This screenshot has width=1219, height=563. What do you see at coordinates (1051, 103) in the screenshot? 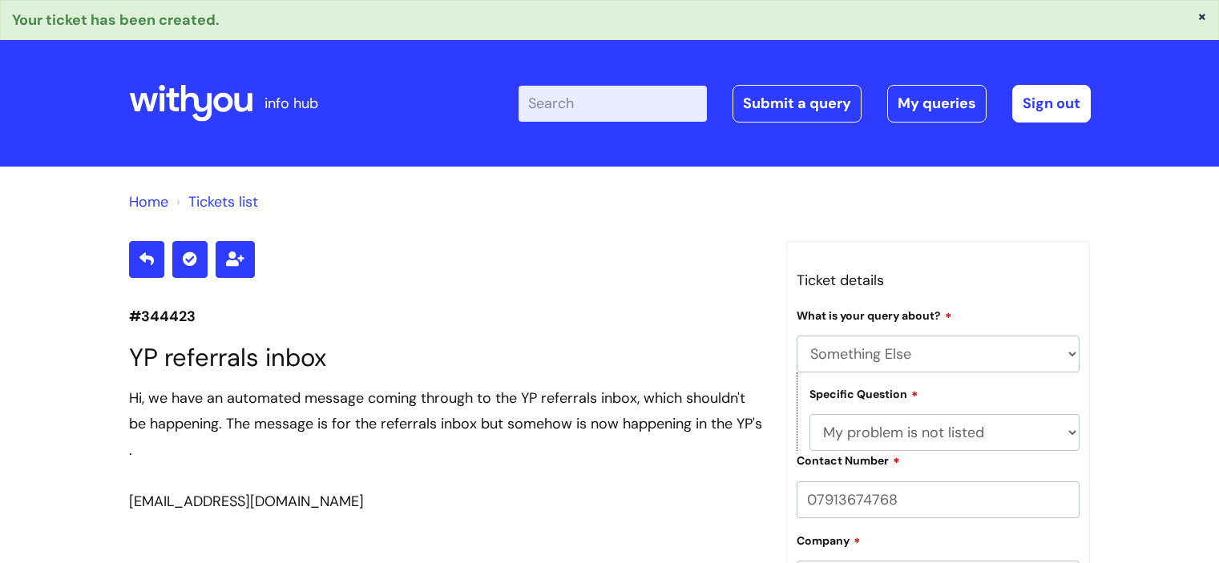
I see `a: Sign out` at bounding box center [1051, 103].